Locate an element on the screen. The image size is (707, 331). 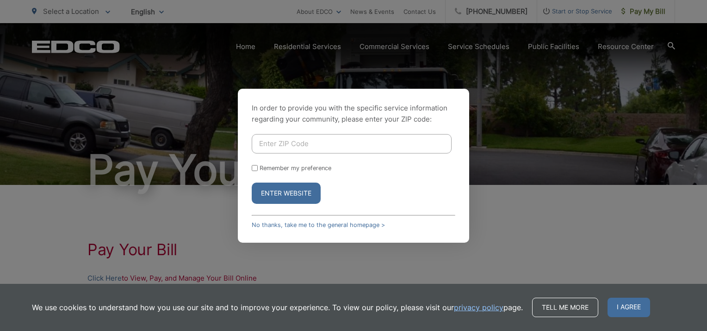
button: Enter Website is located at coordinates (286, 193).